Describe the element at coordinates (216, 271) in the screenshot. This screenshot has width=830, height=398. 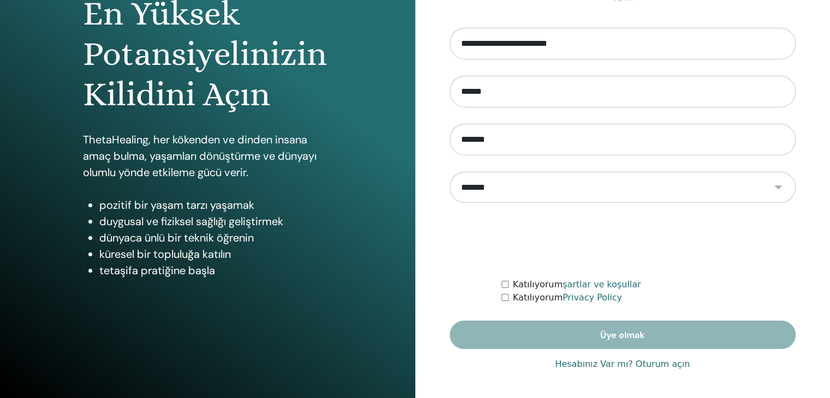
I see `li: tetaşifa pratiğine başla` at that location.